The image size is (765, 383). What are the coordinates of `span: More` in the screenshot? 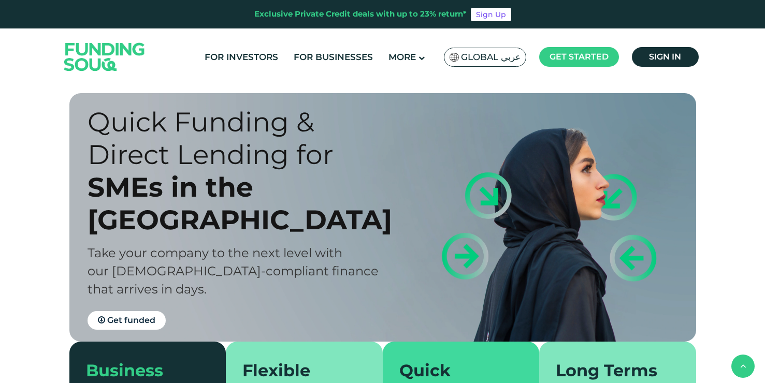 It's located at (402, 57).